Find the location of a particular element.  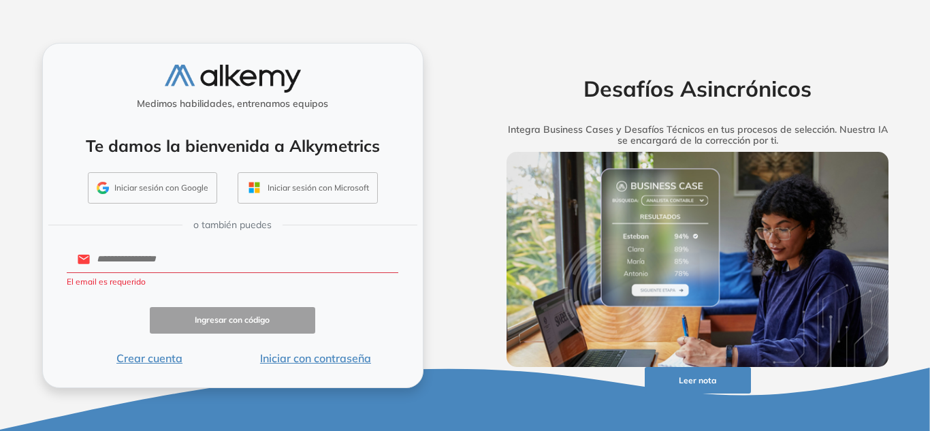

button: Ingresar con código is located at coordinates (233, 320).